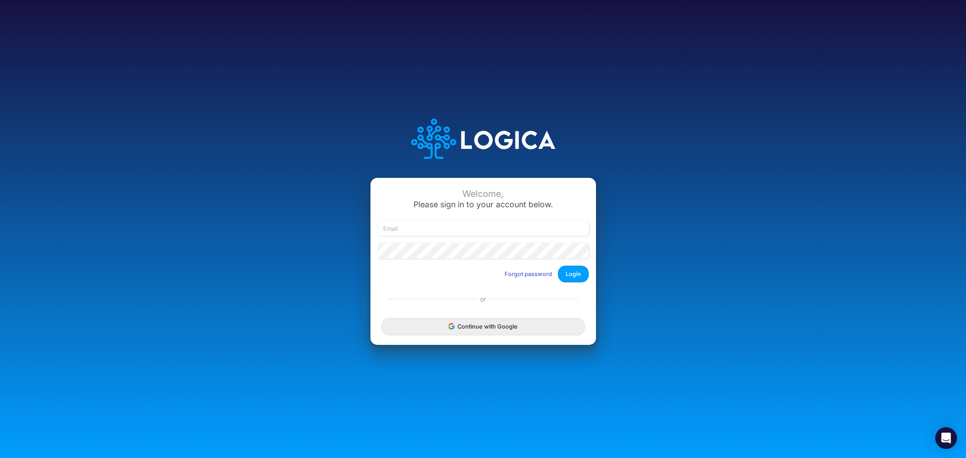  What do you see at coordinates (573, 274) in the screenshot?
I see `button: Login` at bounding box center [573, 274].